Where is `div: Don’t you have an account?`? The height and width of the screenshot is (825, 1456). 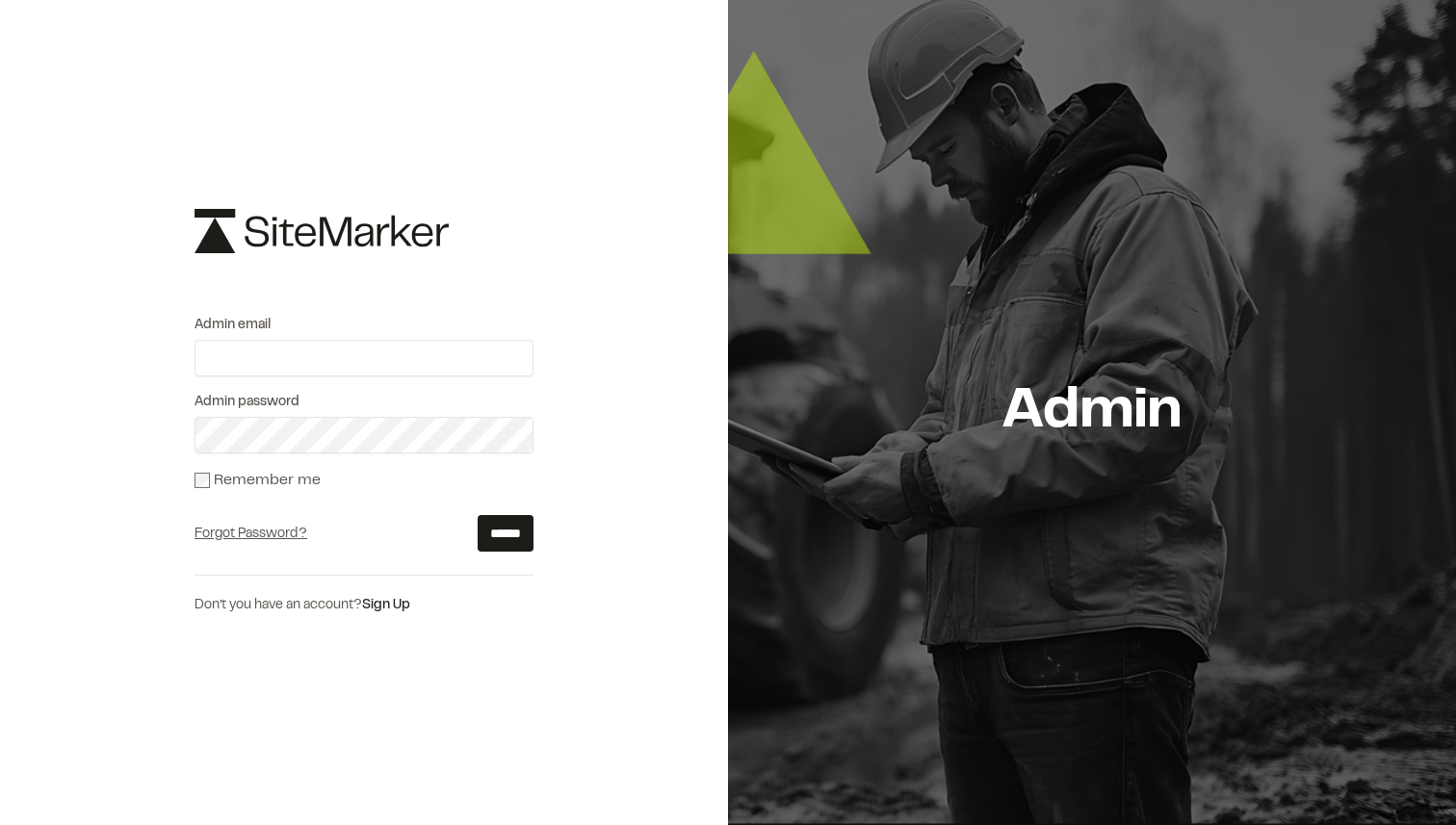 div: Don’t you have an account? is located at coordinates (364, 606).